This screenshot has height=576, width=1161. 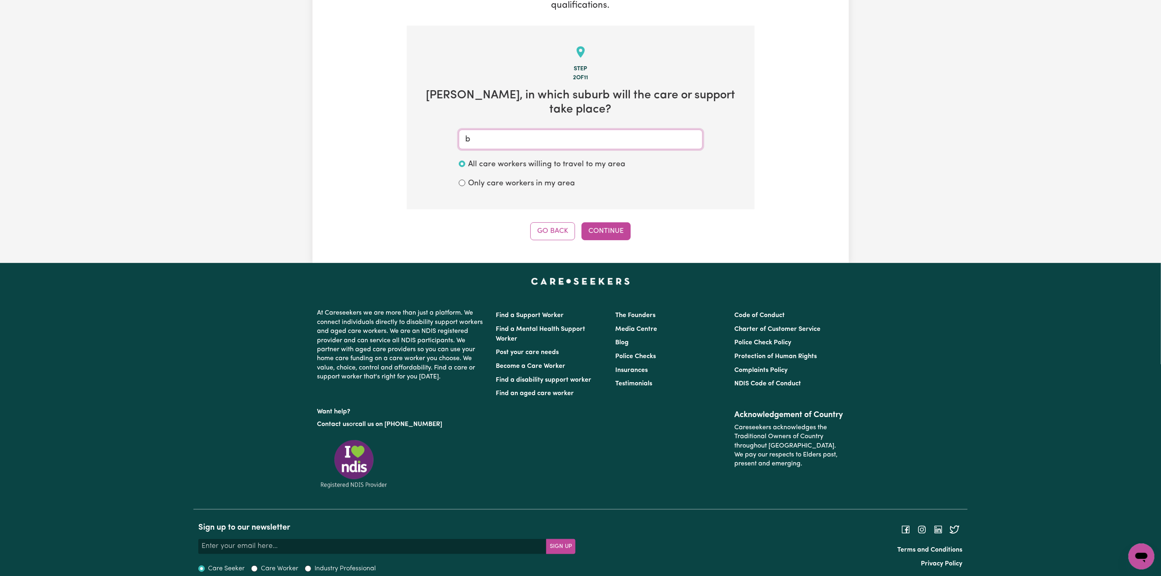 I want to click on a: Testimonials, so click(x=633, y=384).